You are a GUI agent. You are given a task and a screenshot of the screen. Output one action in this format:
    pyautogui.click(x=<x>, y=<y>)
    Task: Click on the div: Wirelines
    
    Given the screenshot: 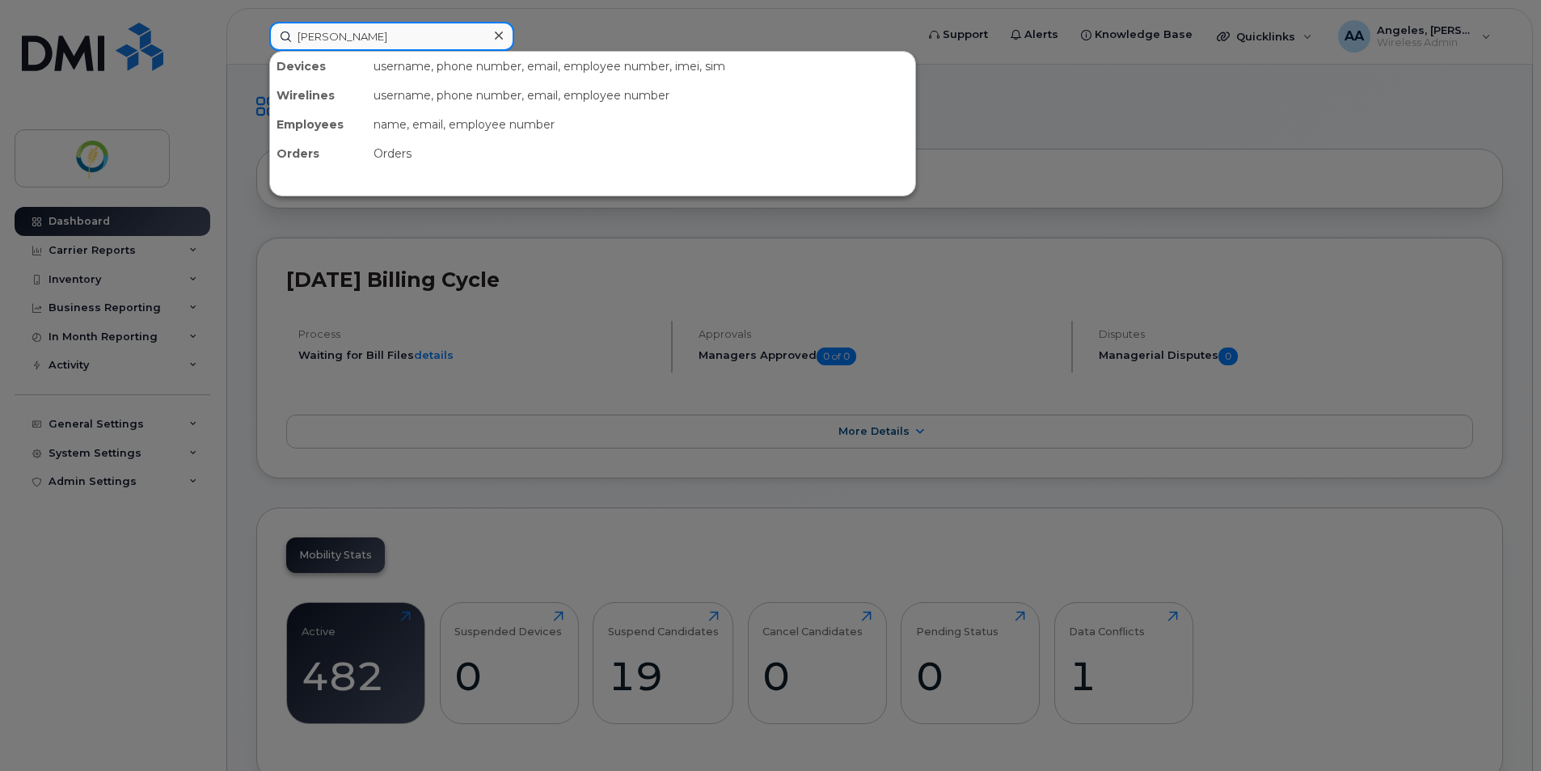 What is the action you would take?
    pyautogui.click(x=318, y=95)
    